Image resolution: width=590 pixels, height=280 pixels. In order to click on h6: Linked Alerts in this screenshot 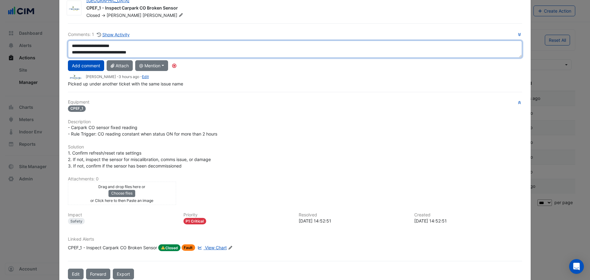, I will do `click(295, 239)`.